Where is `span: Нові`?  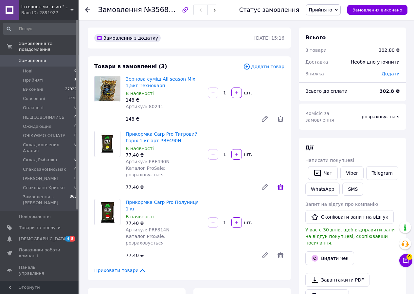 span: Нові is located at coordinates (28, 71).